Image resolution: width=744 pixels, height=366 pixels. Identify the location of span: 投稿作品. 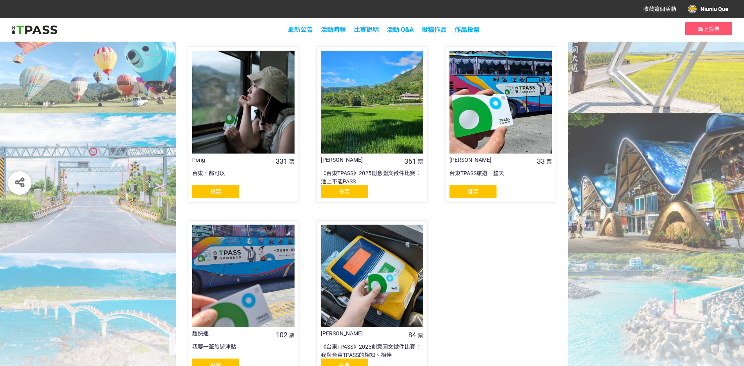
(434, 29).